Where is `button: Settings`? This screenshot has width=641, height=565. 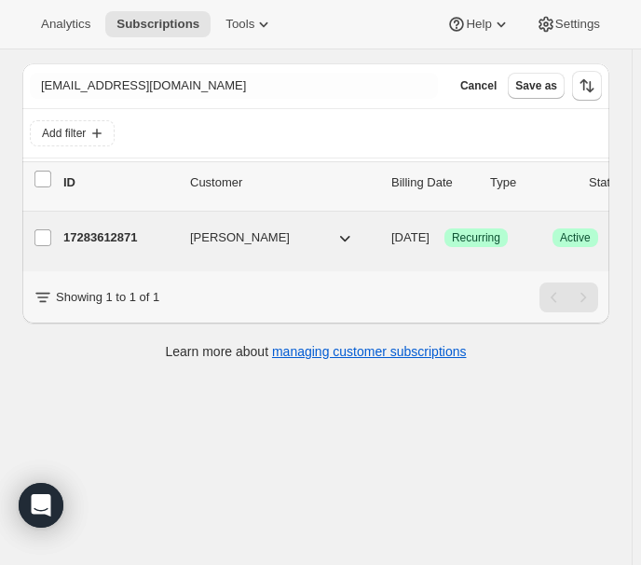 button: Settings is located at coordinates (568, 24).